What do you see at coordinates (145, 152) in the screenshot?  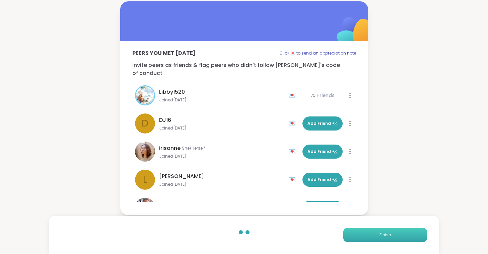 I see `img: irisanne` at bounding box center [145, 152].